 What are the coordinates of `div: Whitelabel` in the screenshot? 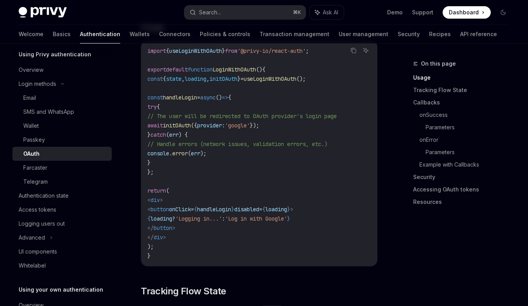 It's located at (32, 265).